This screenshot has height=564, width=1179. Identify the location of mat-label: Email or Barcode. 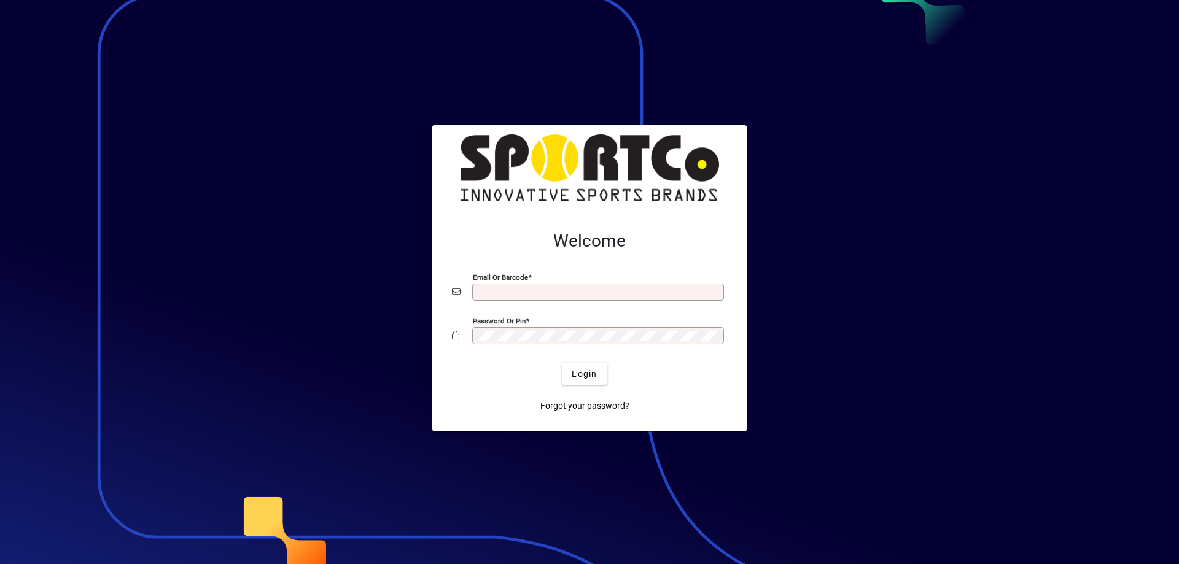
(500, 278).